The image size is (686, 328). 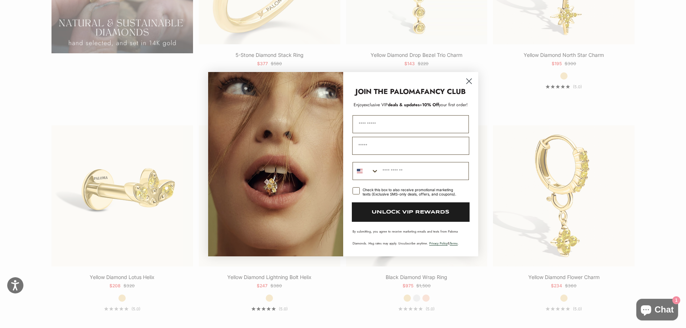 I want to click on strong: JOIN THE PALOMA, so click(x=388, y=91).